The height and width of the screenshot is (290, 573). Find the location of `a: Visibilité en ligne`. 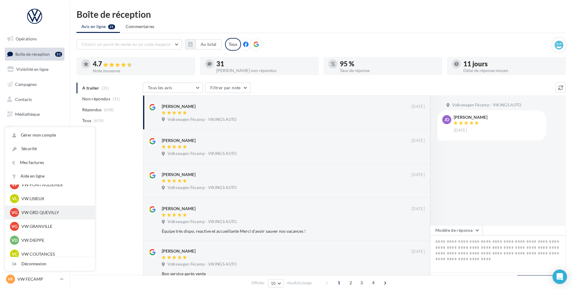

a: Visibilité en ligne is located at coordinates (35, 69).